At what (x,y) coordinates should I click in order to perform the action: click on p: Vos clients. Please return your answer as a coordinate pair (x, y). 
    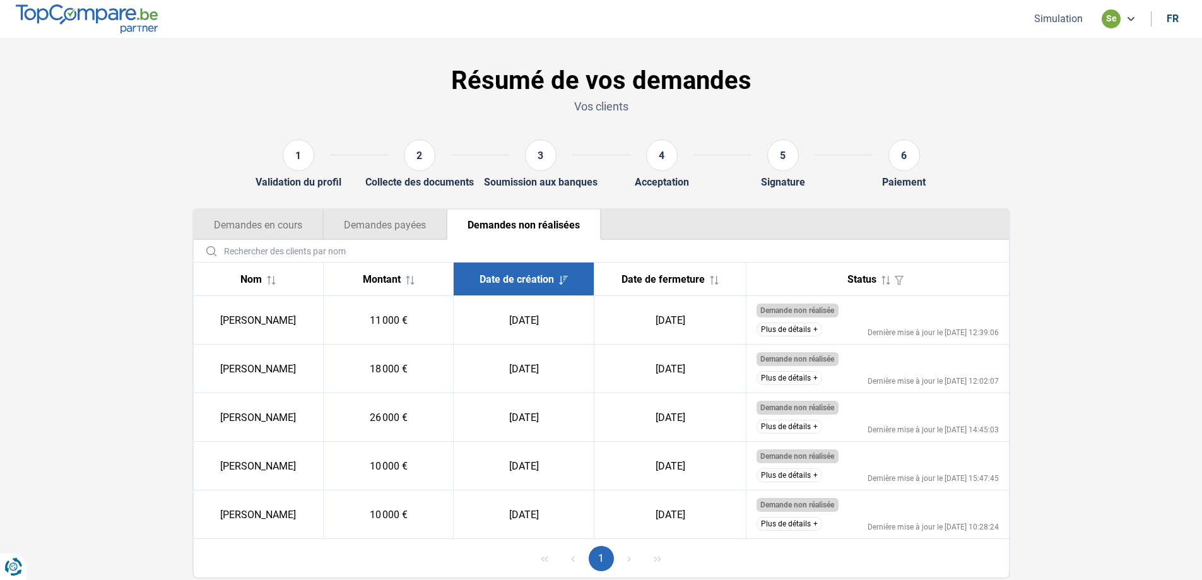
    Looking at the image, I should click on (601, 106).